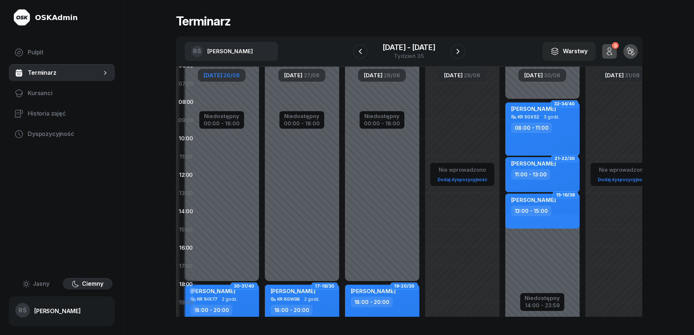  I want to click on div: 09:00, so click(186, 120).